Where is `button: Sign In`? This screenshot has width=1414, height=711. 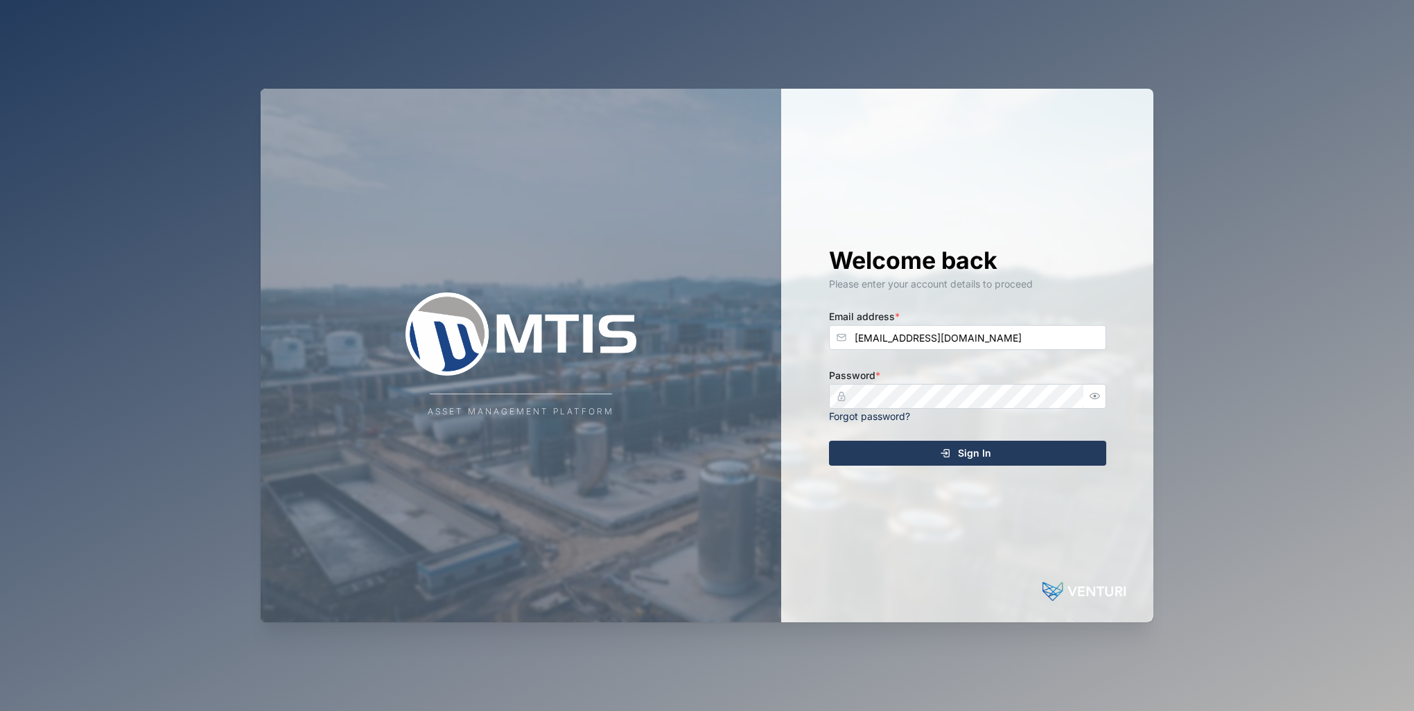
button: Sign In is located at coordinates (967, 453).